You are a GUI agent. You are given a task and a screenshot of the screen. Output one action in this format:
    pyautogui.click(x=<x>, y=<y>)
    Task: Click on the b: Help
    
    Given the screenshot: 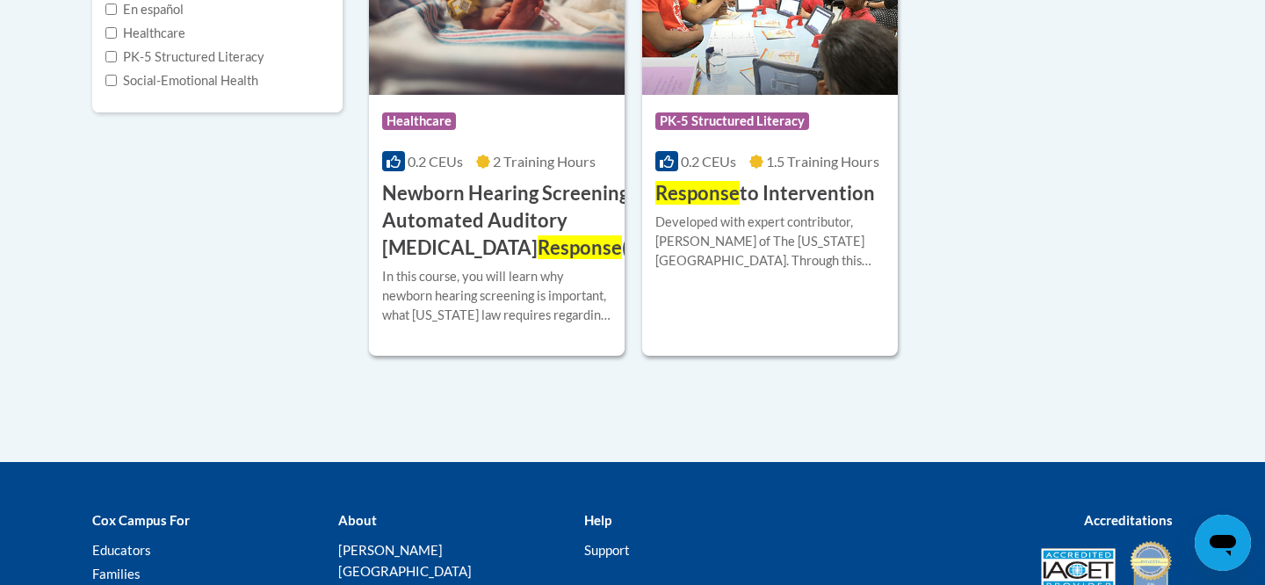 What is the action you would take?
    pyautogui.click(x=598, y=520)
    